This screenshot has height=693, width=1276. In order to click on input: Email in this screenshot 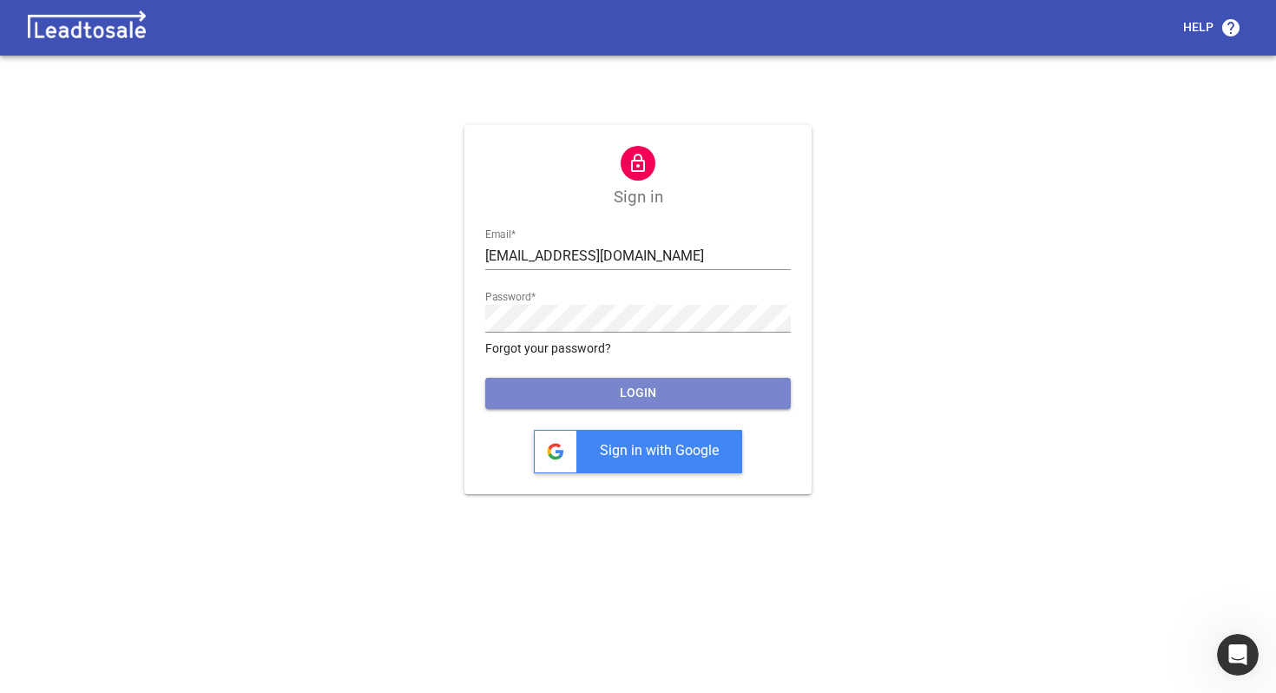, I will do `click(638, 256)`.